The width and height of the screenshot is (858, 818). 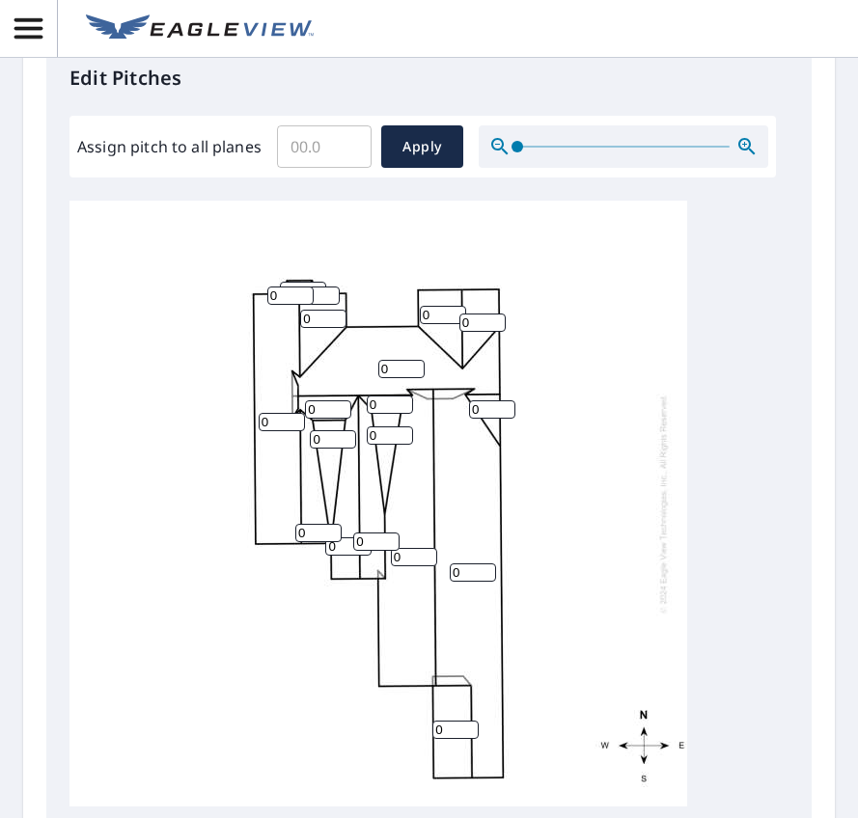 What do you see at coordinates (324, 147) in the screenshot?
I see `input: 00.0` at bounding box center [324, 147].